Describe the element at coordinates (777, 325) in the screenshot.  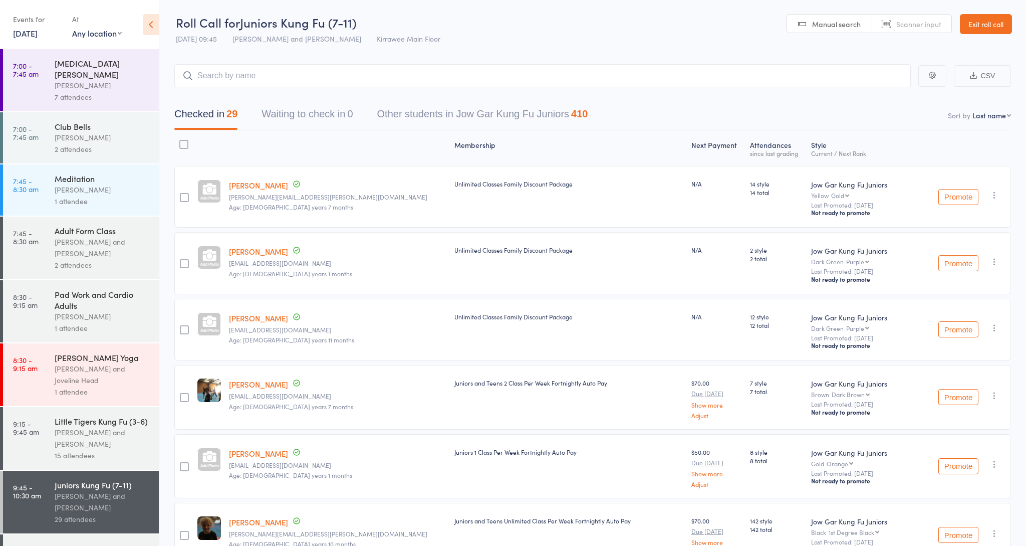
I see `span: 12 total` at that location.